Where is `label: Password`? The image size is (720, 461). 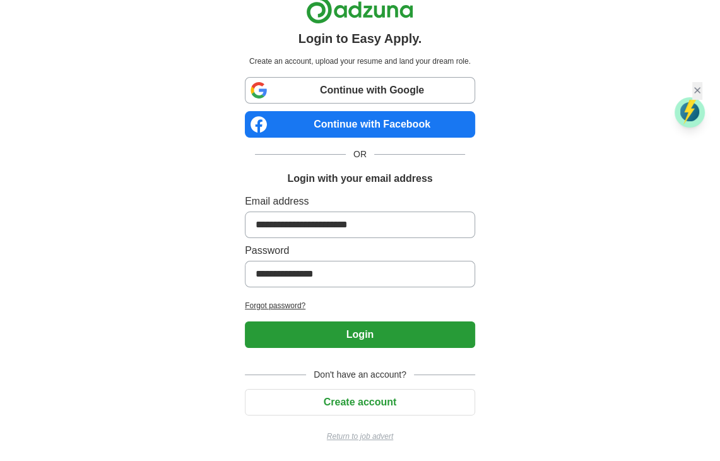 label: Password is located at coordinates (360, 251).